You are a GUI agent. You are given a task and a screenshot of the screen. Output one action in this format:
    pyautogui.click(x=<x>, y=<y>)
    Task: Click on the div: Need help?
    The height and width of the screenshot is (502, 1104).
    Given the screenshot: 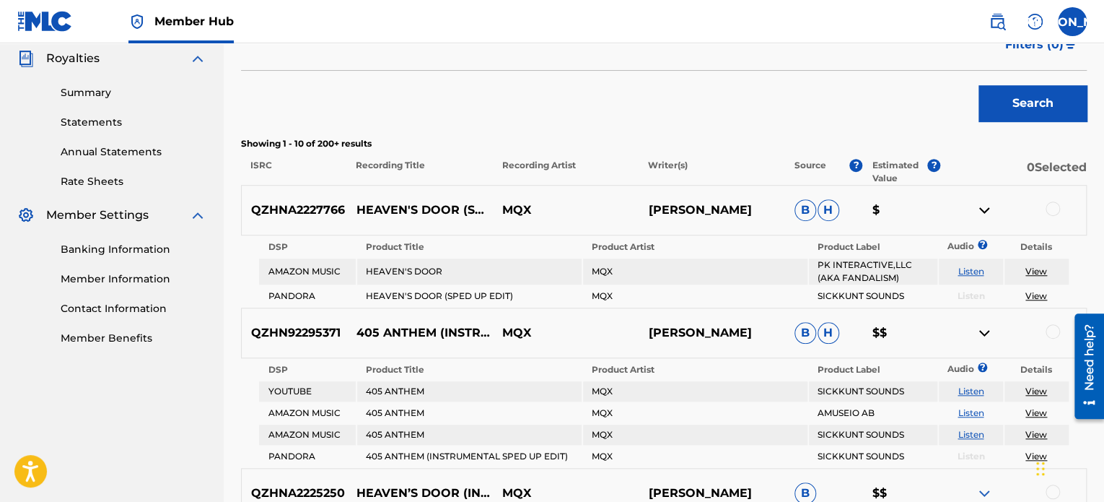 What is the action you would take?
    pyautogui.click(x=25, y=49)
    